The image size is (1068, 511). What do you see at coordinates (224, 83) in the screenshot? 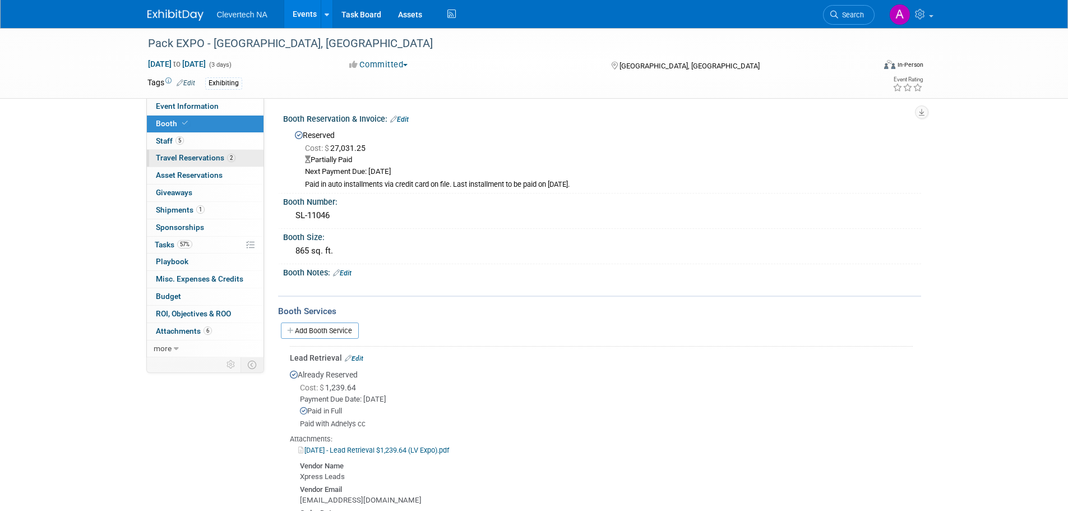
I see `div: Exhibiting` at bounding box center [224, 83].